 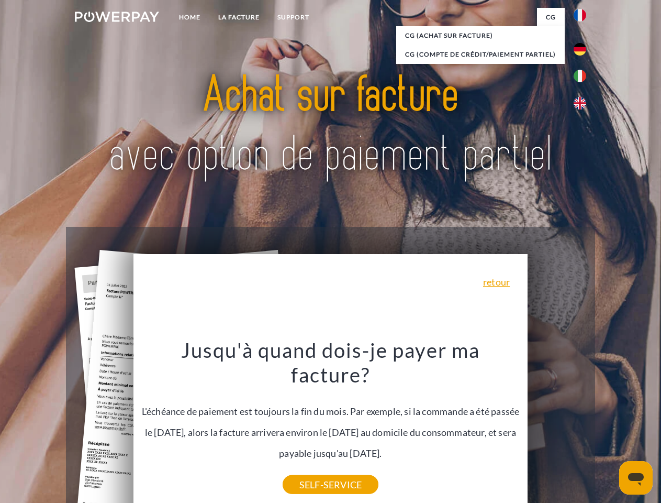 I want to click on a: Support, so click(x=293, y=17).